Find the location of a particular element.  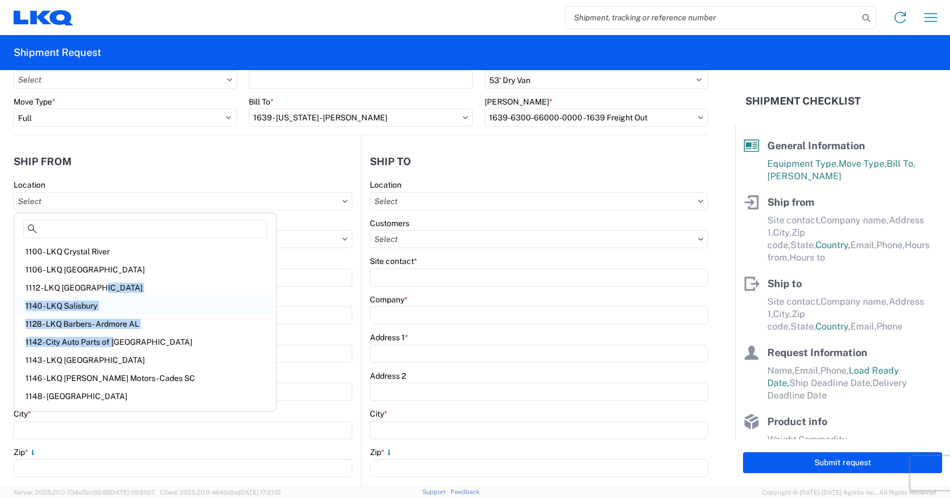

a: Support is located at coordinates (437, 492).